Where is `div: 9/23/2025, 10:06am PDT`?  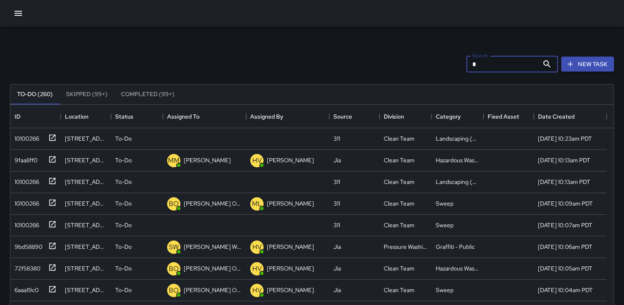
div: 9/23/2025, 10:06am PDT is located at coordinates (565, 246).